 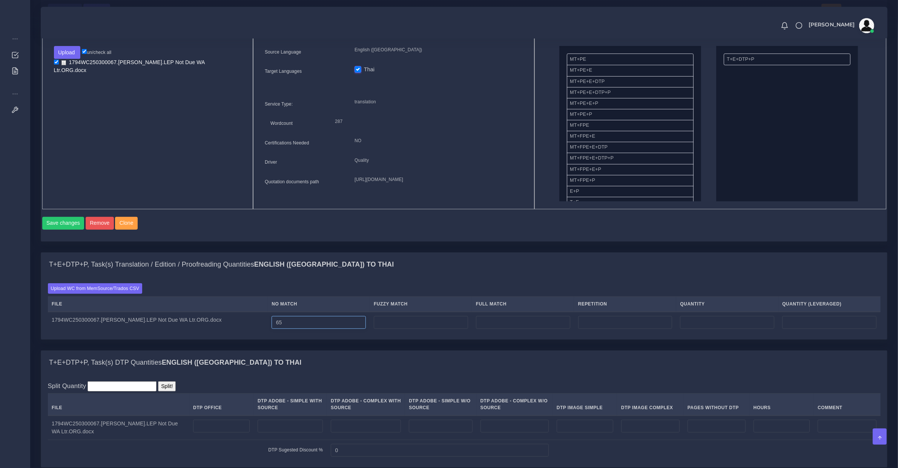 What do you see at coordinates (630, 137) in the screenshot?
I see `li: MT+FPE+E` at bounding box center [630, 137].